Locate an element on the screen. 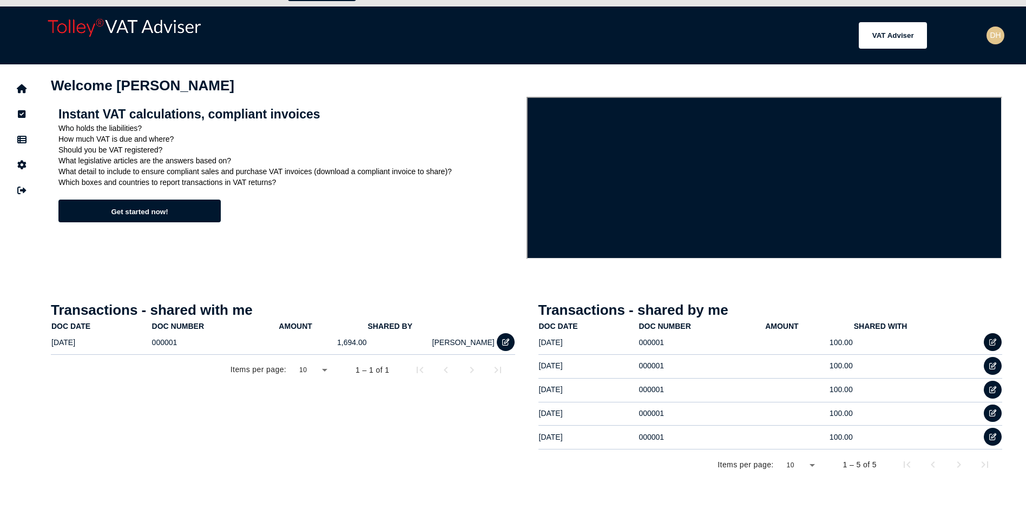 The width and height of the screenshot is (1026, 516). menu: navigate products is located at coordinates (581, 35).